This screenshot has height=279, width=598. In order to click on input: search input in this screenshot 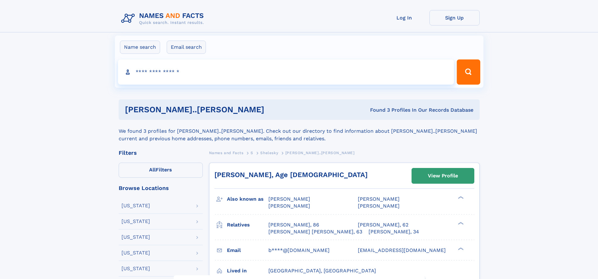, I will do `click(286, 72)`.